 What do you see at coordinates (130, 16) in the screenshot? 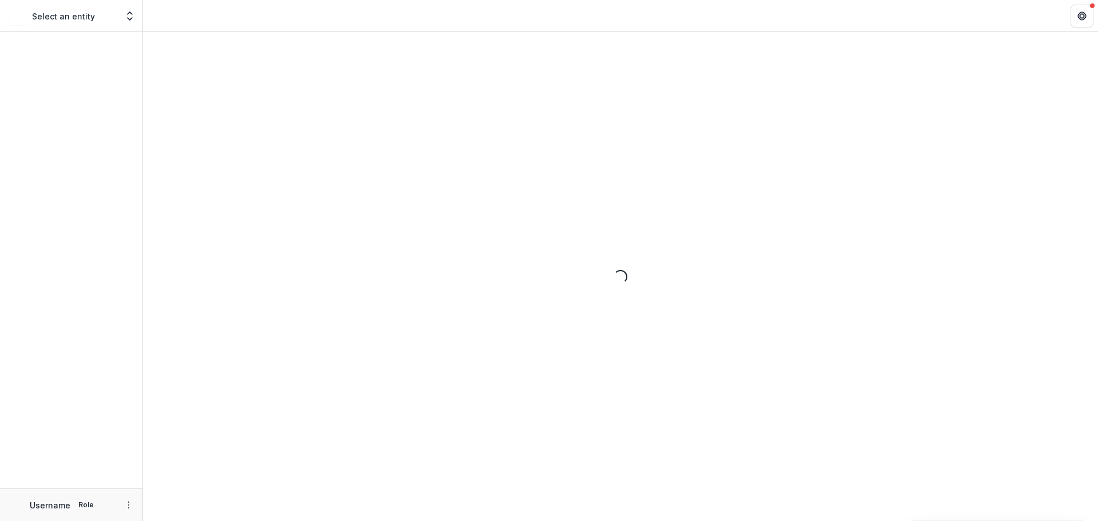
I see `button: Open entity switcher` at bounding box center [130, 16].